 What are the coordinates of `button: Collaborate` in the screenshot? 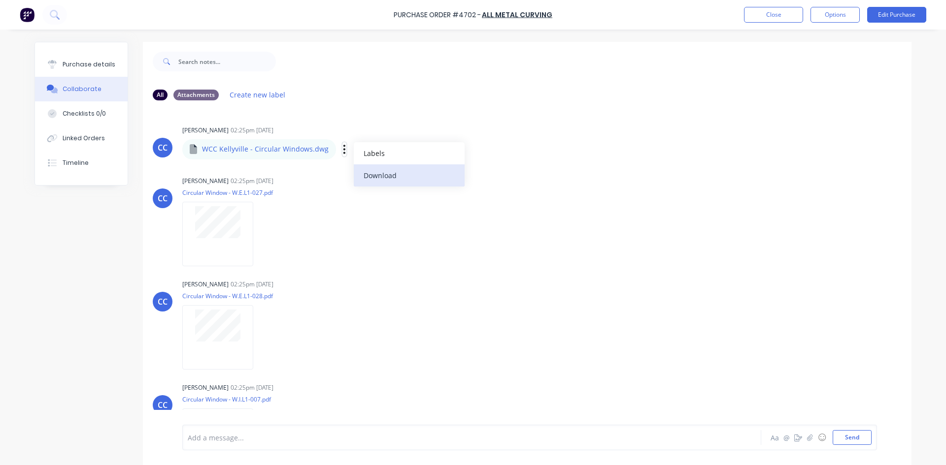 It's located at (81, 89).